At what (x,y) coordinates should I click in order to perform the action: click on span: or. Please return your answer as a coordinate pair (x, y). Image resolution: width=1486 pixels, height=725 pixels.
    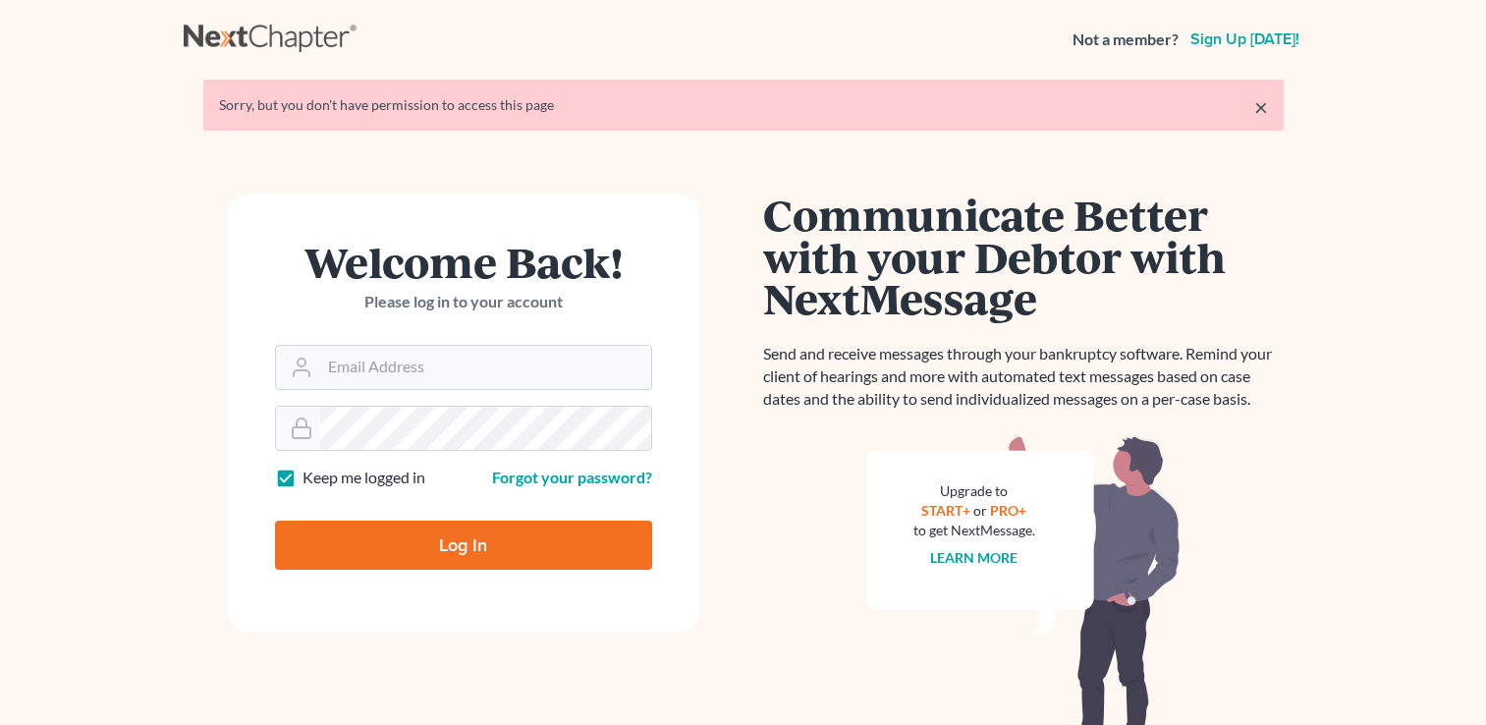
    Looking at the image, I should click on (980, 510).